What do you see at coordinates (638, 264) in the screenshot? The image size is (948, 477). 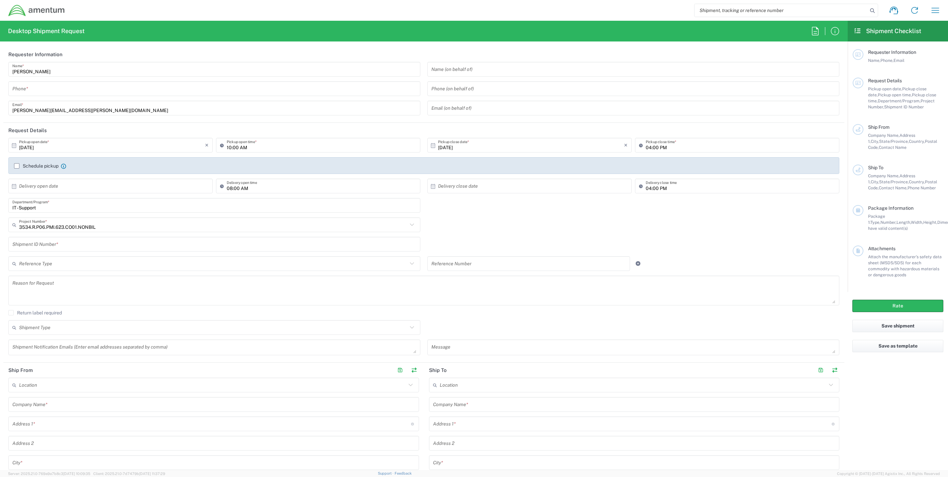 I see `a: Add Reference` at bounding box center [638, 264].